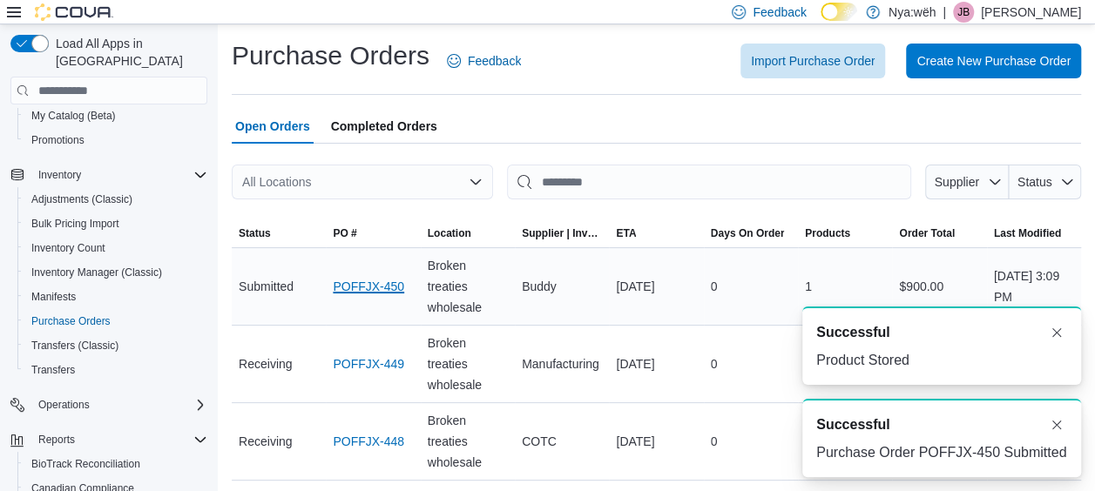 The width and height of the screenshot is (1095, 491). Describe the element at coordinates (116, 464) in the screenshot. I see `button: BioTrack Reconciliation` at that location.